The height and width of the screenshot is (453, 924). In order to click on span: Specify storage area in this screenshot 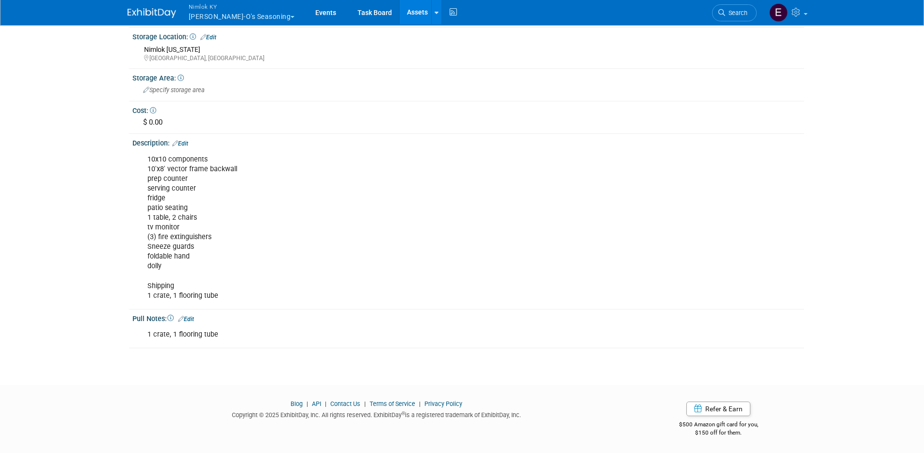, I will do `click(174, 90)`.